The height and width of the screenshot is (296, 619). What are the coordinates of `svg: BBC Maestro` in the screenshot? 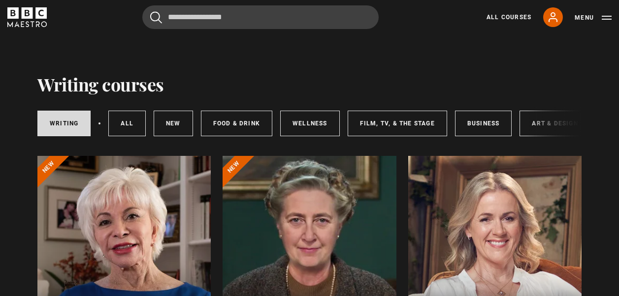 It's located at (27, 17).